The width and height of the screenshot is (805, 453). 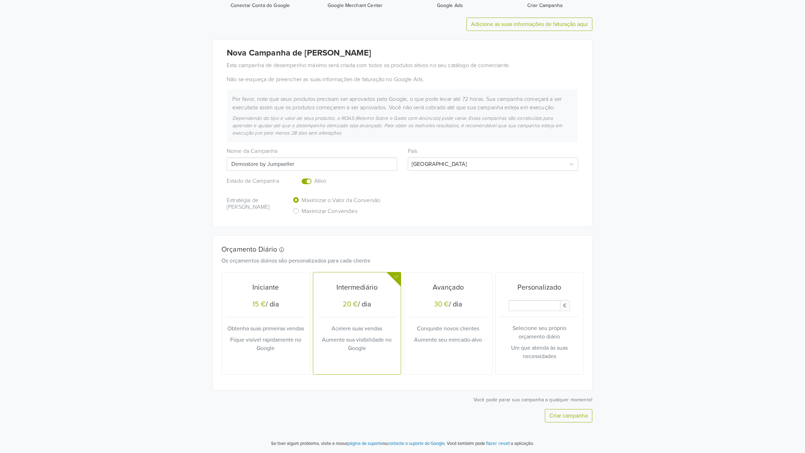 I want to click on h6: Ativo, so click(x=345, y=181).